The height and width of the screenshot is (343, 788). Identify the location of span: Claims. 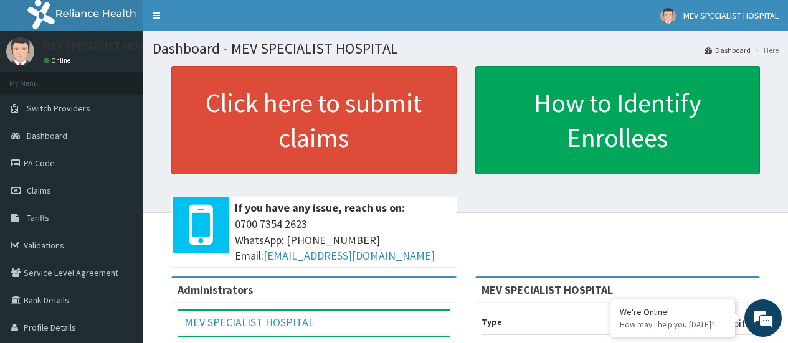
(39, 191).